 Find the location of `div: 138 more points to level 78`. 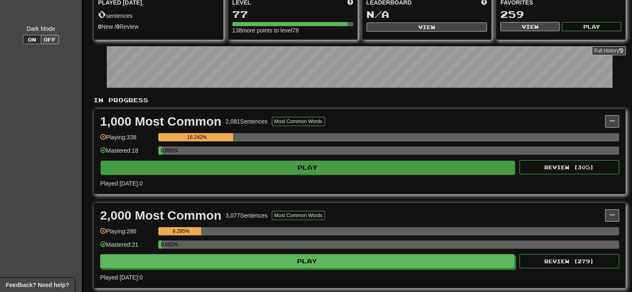

div: 138 more points to level 78 is located at coordinates (292, 30).